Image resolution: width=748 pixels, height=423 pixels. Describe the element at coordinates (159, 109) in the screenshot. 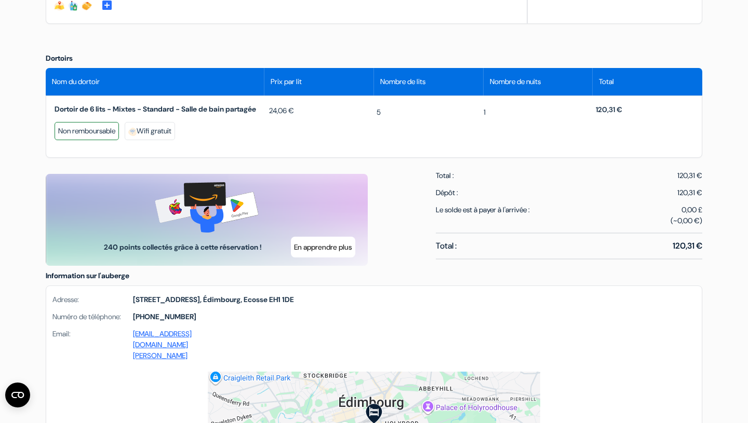

I see `span: Dortoir de 6 lits - Mixtes - Standard - Salle de bain partagée` at that location.